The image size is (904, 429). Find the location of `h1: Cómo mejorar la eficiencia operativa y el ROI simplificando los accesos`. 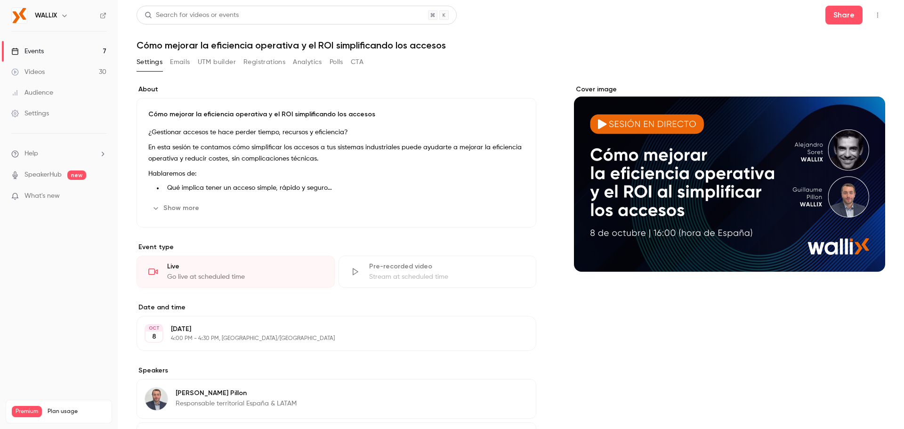

h1: Cómo mejorar la eficiencia operativa y el ROI simplificando los accesos is located at coordinates (511, 45).